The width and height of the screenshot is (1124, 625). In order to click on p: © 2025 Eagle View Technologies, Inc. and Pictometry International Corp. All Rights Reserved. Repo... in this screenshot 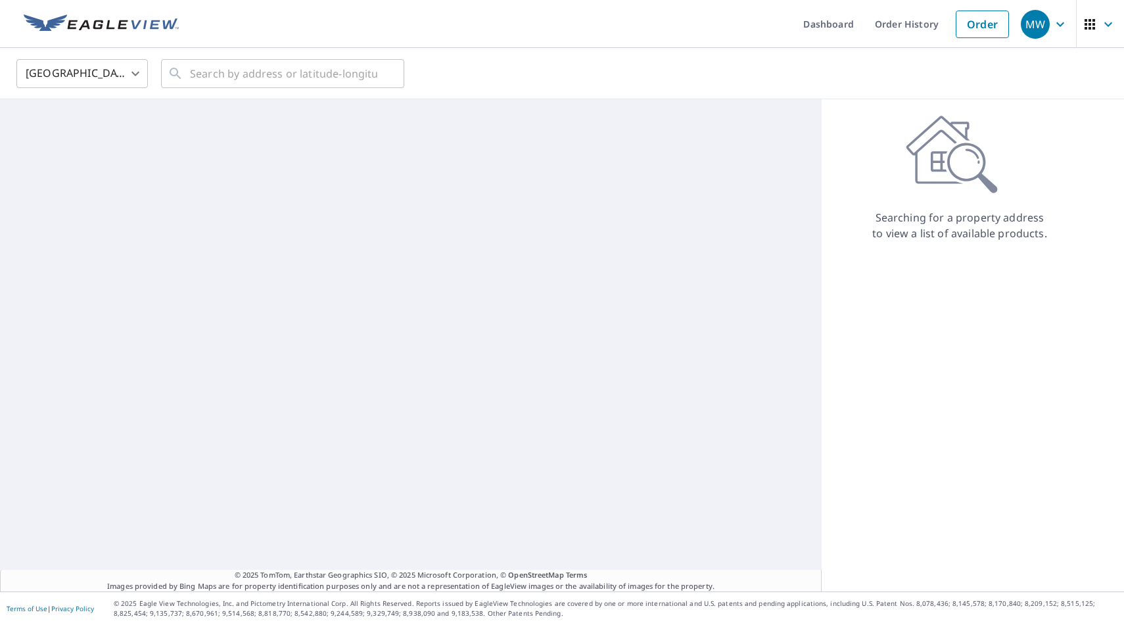, I will do `click(615, 609)`.